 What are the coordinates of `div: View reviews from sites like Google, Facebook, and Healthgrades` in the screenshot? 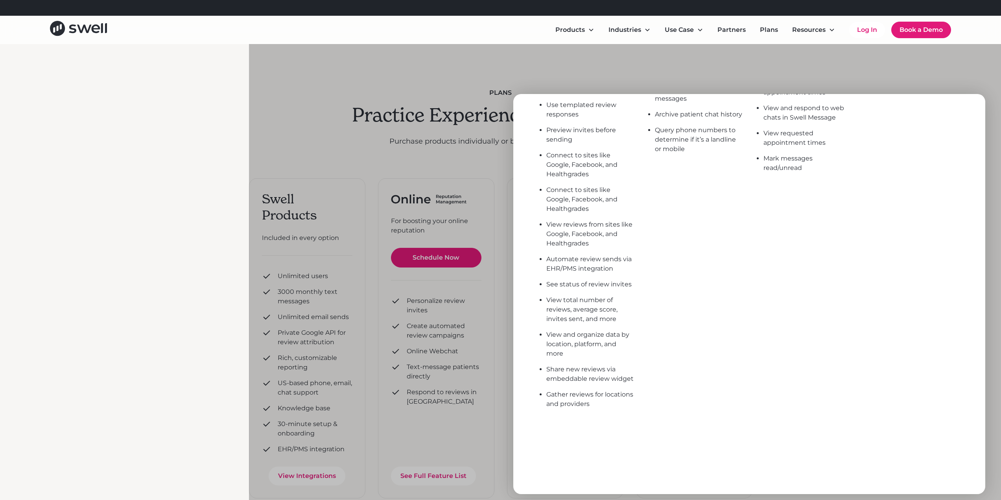 It's located at (590, 234).